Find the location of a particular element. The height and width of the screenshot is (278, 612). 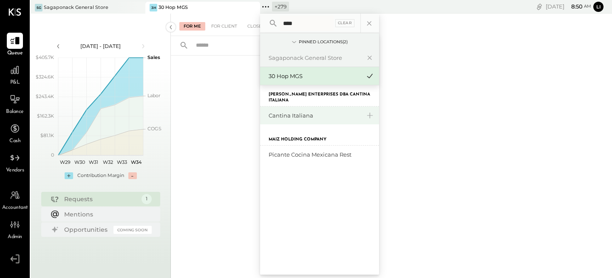

div: Picante Cocina Mexicana Rest is located at coordinates (322, 155).